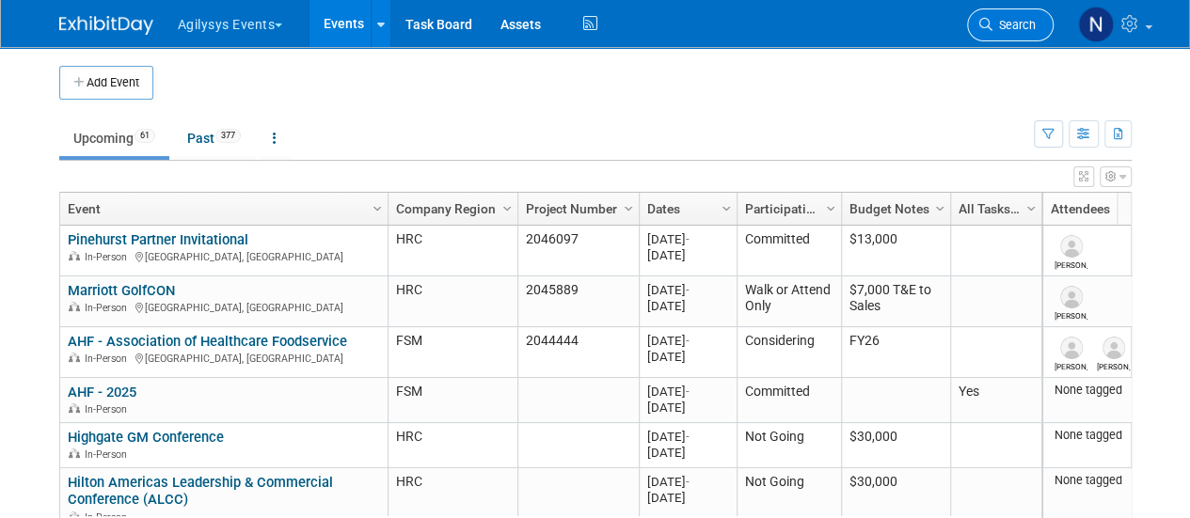  Describe the element at coordinates (121, 291) in the screenshot. I see `a: Marriott GolfCON` at that location.